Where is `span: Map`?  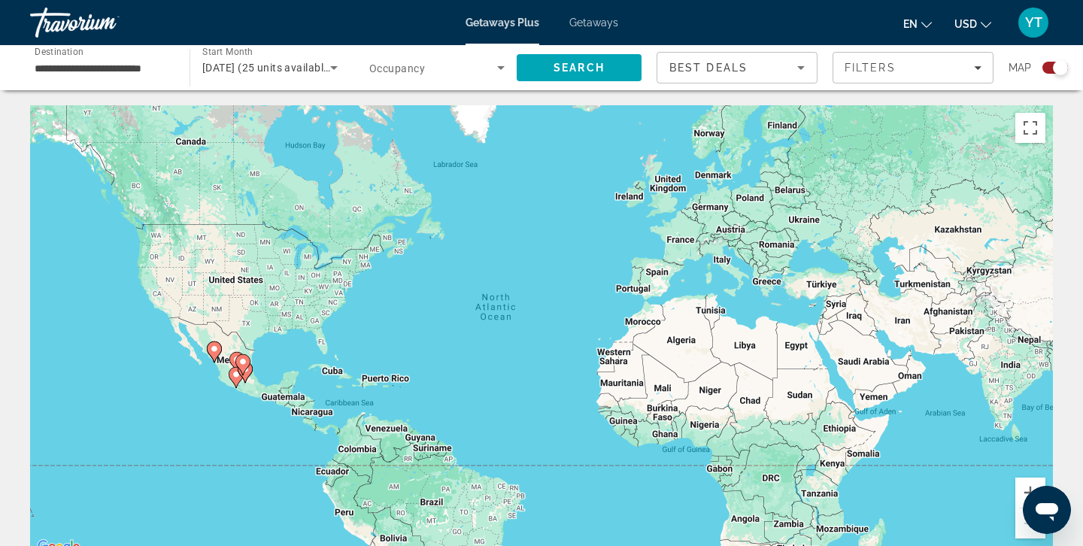 span: Map is located at coordinates (1020, 68).